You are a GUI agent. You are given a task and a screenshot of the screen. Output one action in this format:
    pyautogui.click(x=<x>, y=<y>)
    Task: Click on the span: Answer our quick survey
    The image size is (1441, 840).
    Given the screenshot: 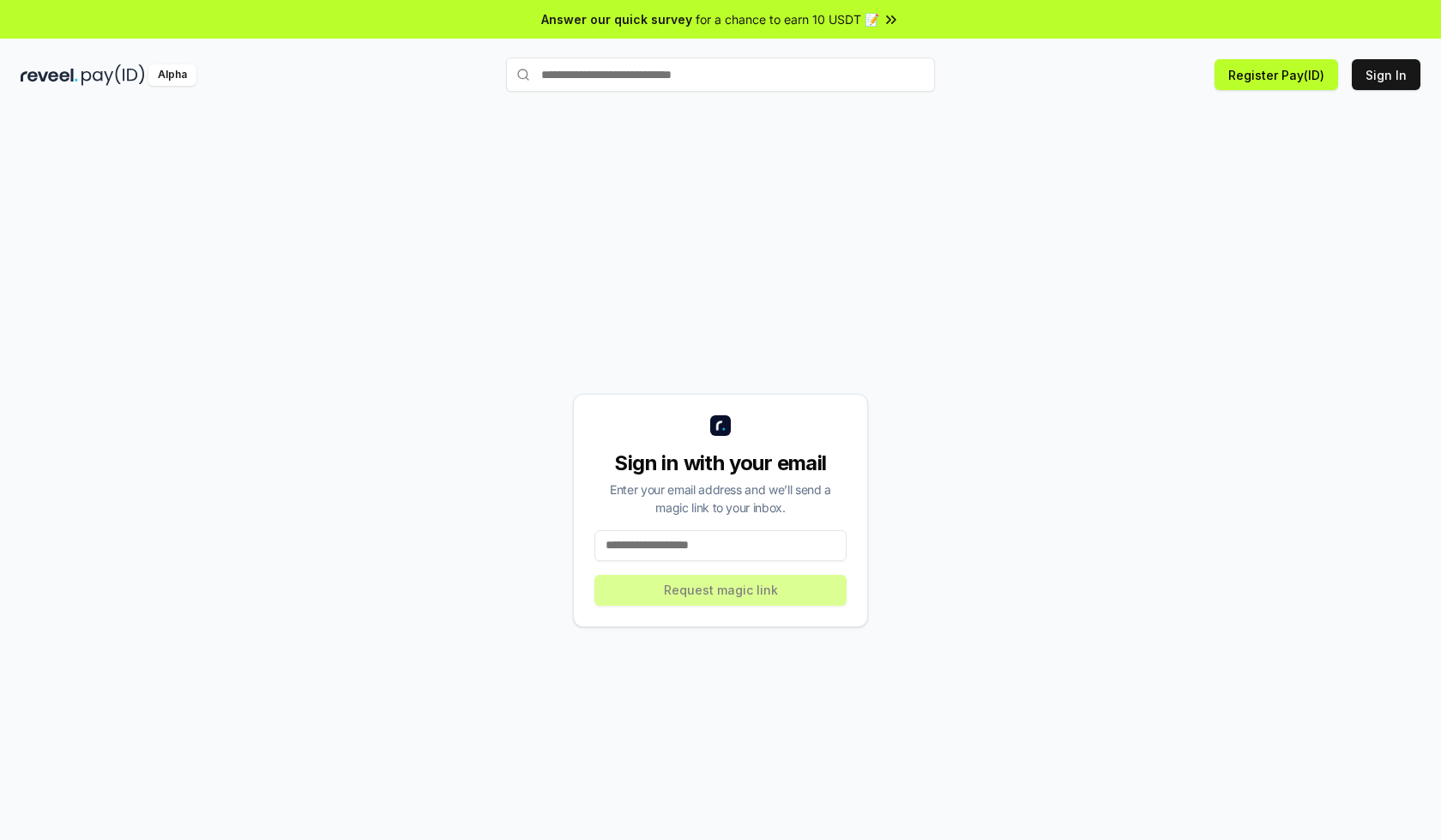 What is the action you would take?
    pyautogui.click(x=616, y=19)
    